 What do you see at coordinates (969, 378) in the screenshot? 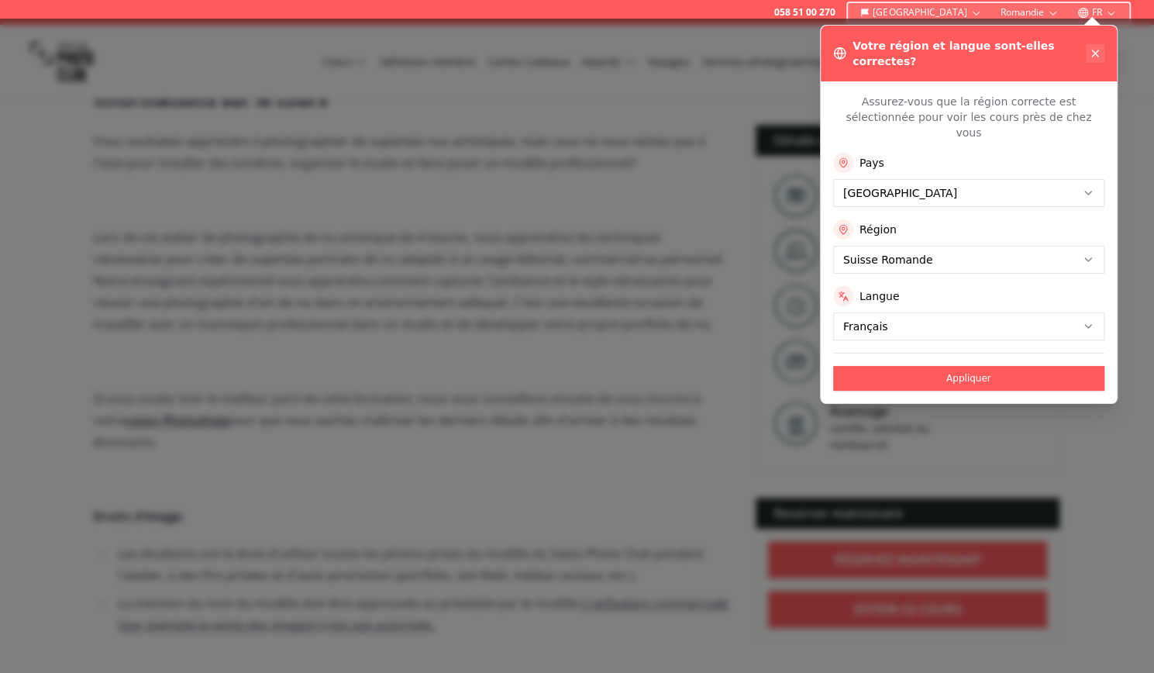
I see `button: Appliquer` at bounding box center [969, 378].